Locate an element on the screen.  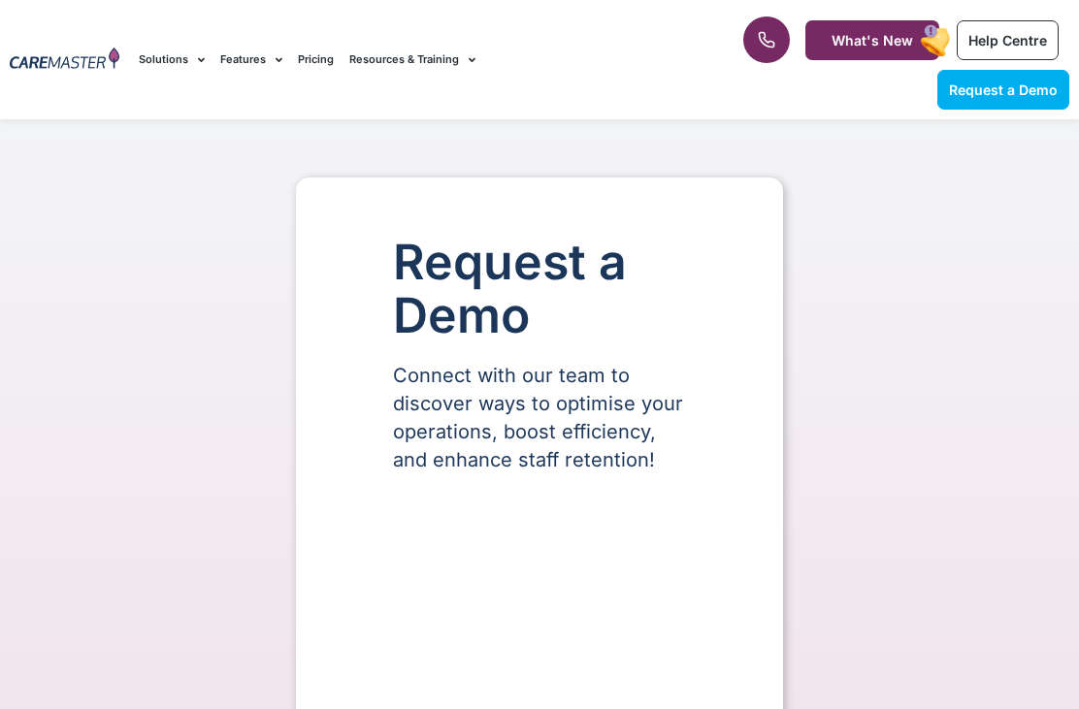
a: What's New is located at coordinates (872, 40).